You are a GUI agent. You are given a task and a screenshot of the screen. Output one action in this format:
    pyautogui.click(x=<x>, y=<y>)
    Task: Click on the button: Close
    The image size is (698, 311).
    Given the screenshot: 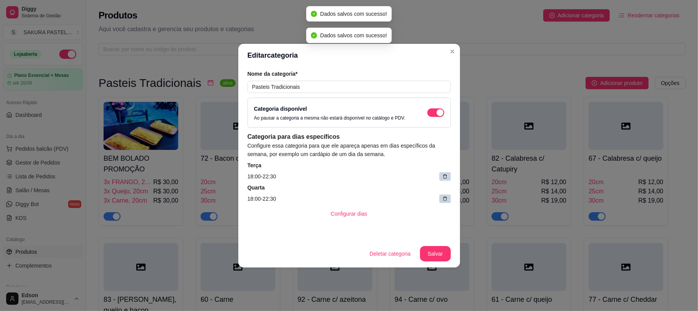 What is the action you would take?
    pyautogui.click(x=452, y=52)
    